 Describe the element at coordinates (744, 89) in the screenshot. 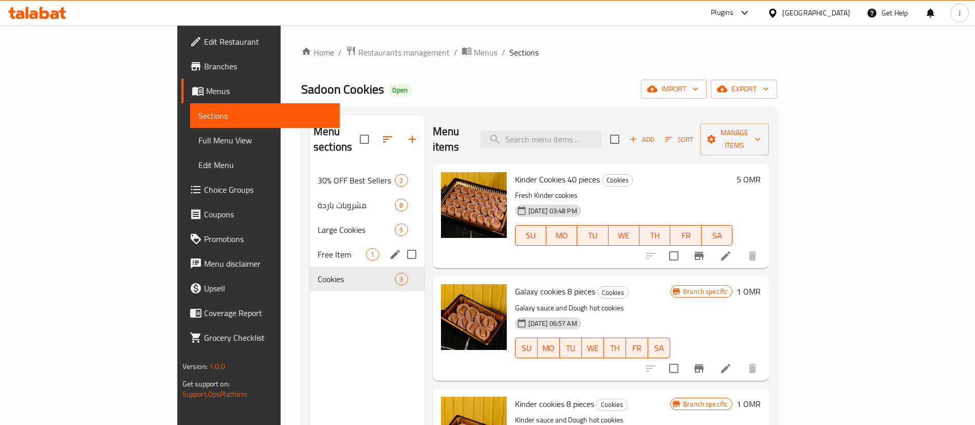

I see `span: export` at that location.